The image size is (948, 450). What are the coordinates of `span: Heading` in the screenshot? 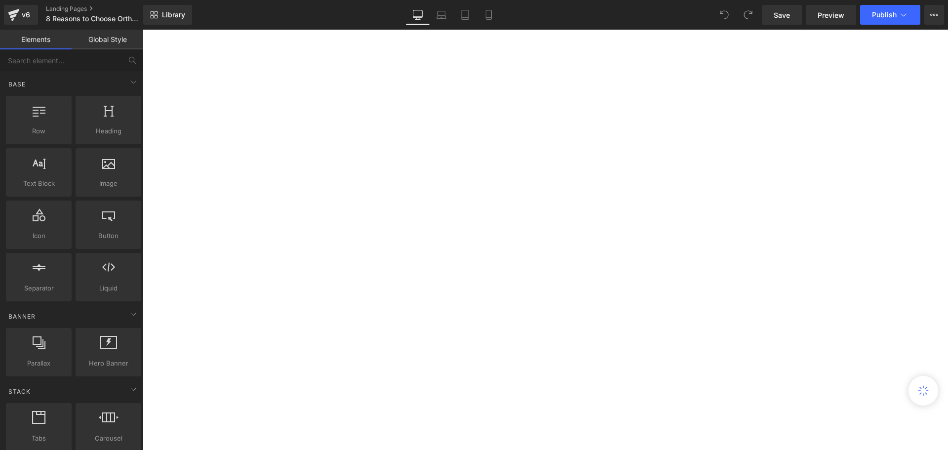 It's located at (108, 131).